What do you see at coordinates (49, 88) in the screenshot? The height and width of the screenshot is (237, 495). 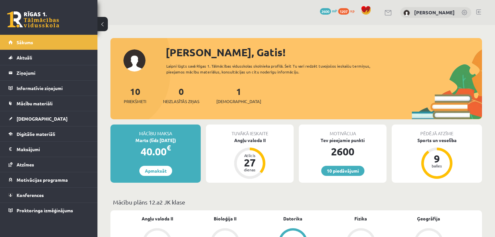 I see `a: Informatīvie ziņojumi` at bounding box center [49, 88].